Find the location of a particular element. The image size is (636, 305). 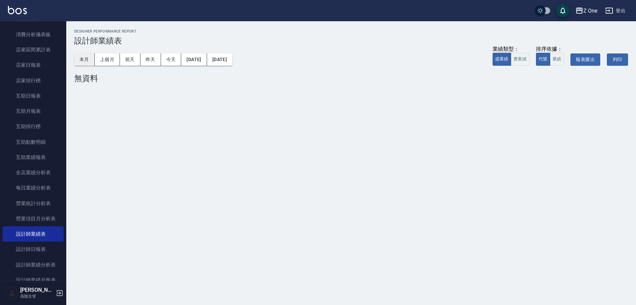

button: 列印 is located at coordinates (618, 59).